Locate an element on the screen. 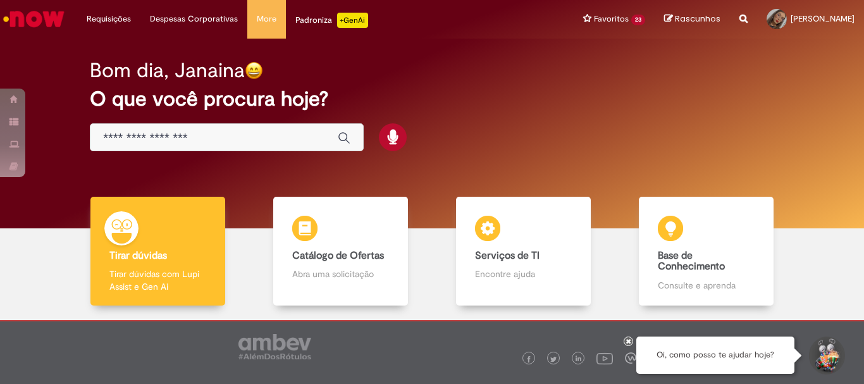  span: More is located at coordinates (266, 19).